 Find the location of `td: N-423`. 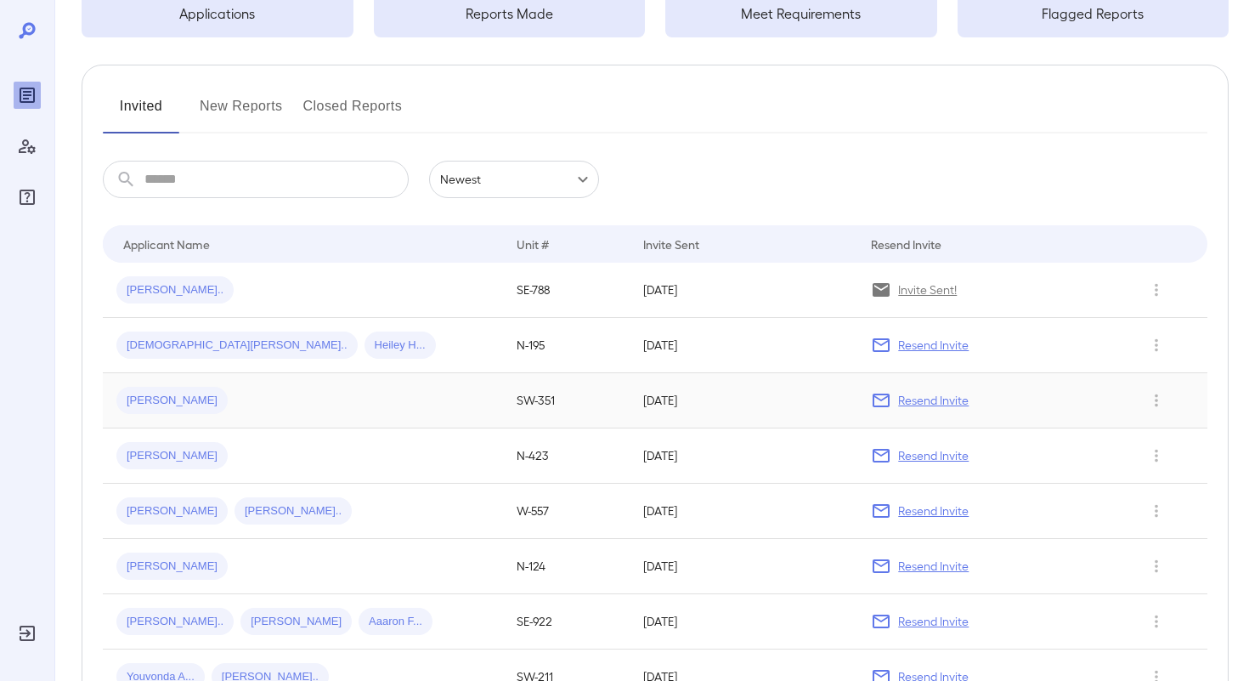

td: N-423 is located at coordinates (566, 455).